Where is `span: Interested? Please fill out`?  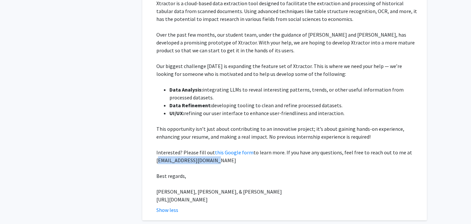 span: Interested? Please fill out is located at coordinates (185, 152).